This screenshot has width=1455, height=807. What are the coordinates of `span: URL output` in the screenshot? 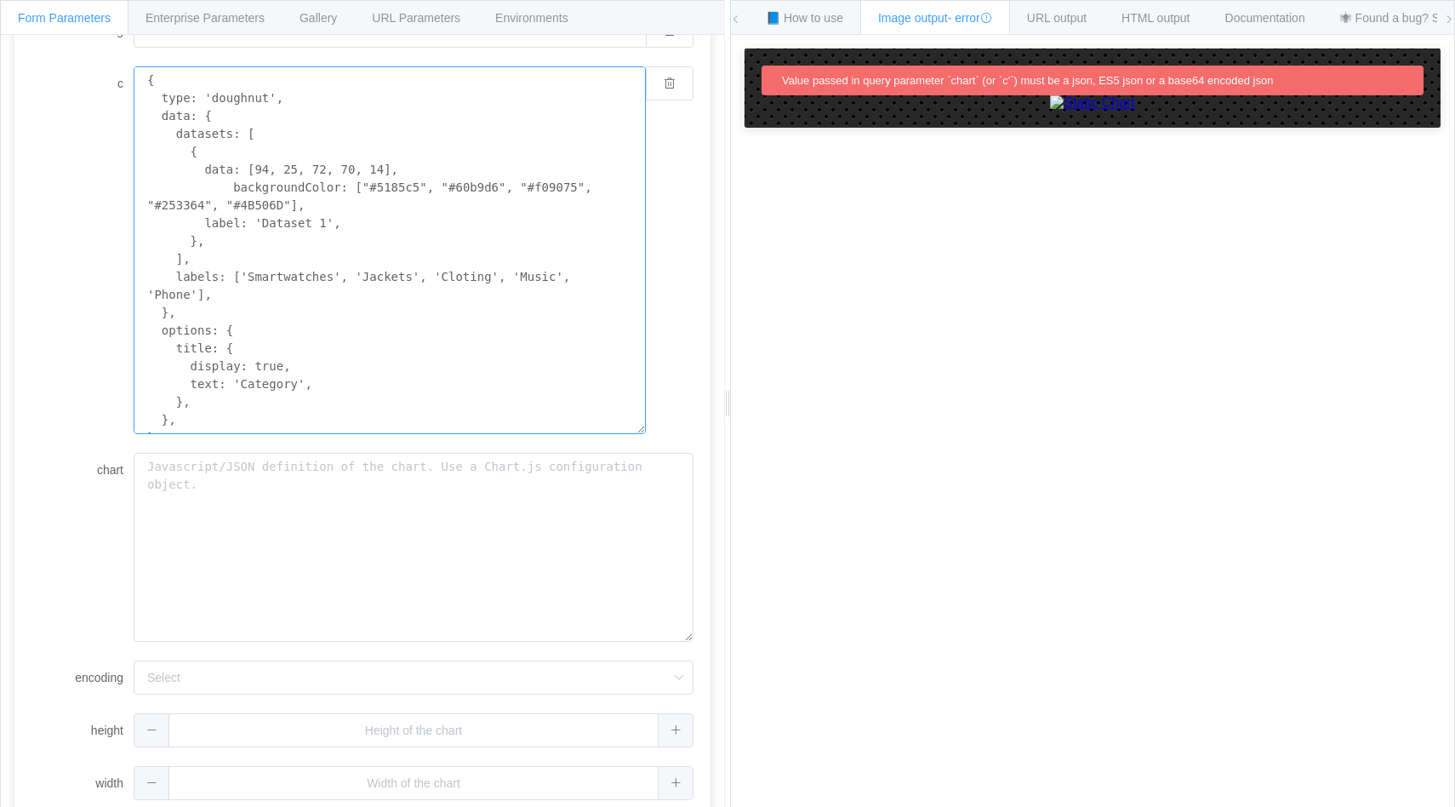 It's located at (1057, 18).